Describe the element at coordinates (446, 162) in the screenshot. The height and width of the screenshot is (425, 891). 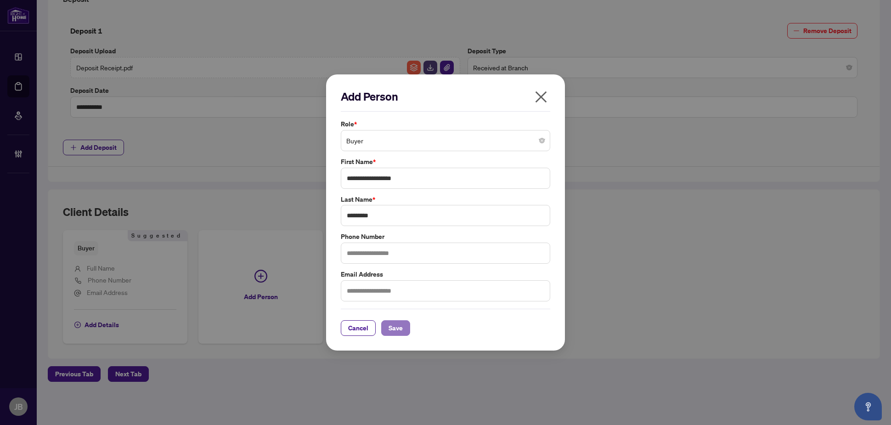
I see `label: First Name` at that location.